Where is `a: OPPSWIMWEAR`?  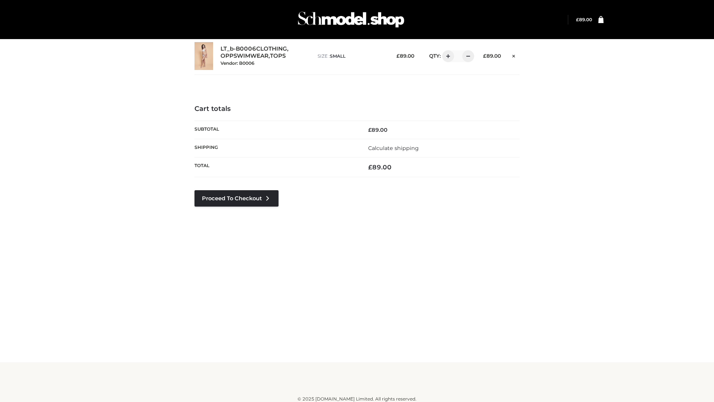 a: OPPSWIMWEAR is located at coordinates (244, 56).